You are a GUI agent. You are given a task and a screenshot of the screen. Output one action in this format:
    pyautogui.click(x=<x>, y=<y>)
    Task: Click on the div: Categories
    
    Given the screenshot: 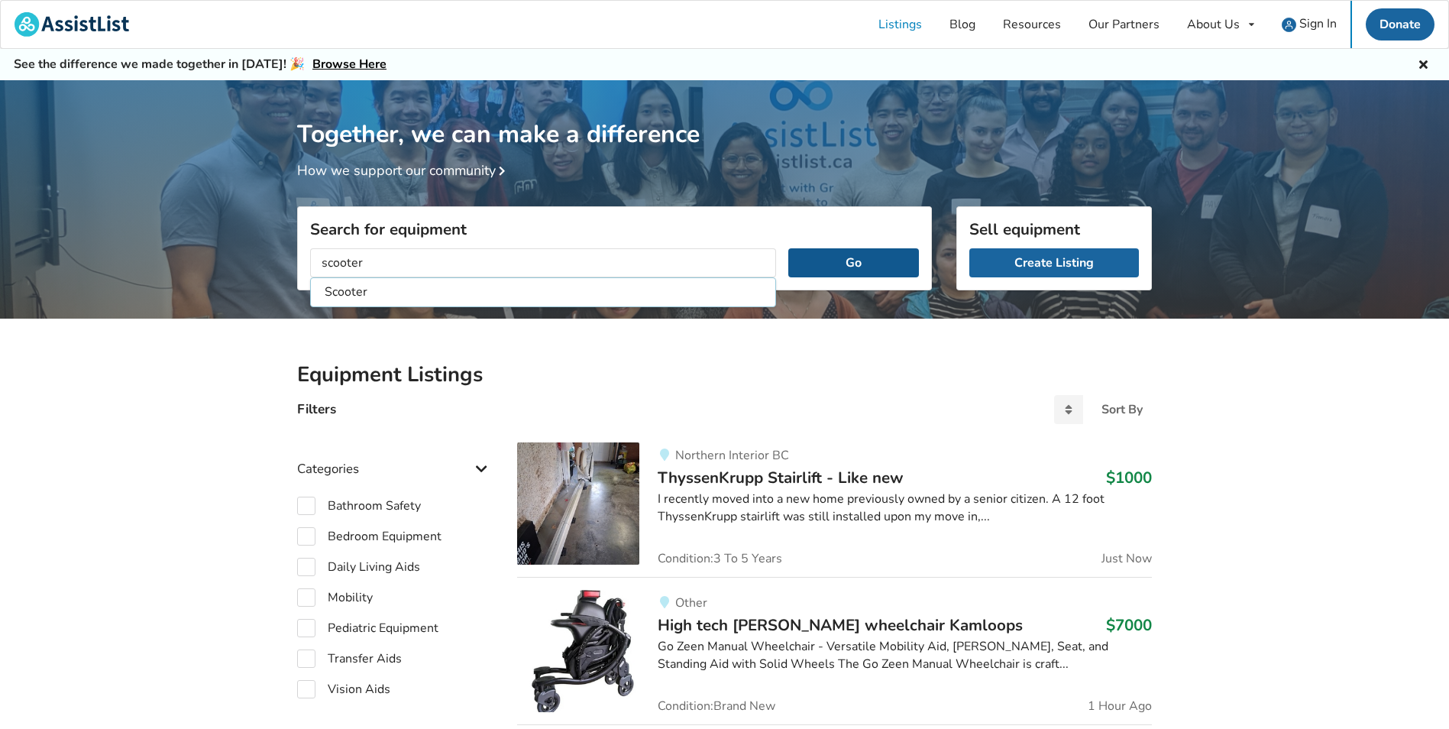 What is the action you would take?
    pyautogui.click(x=395, y=457)
    